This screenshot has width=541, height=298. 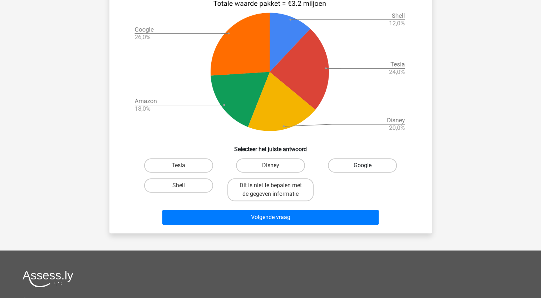 I want to click on label: Dit is niet te bepalen met de gegeven informatie, so click(x=270, y=190).